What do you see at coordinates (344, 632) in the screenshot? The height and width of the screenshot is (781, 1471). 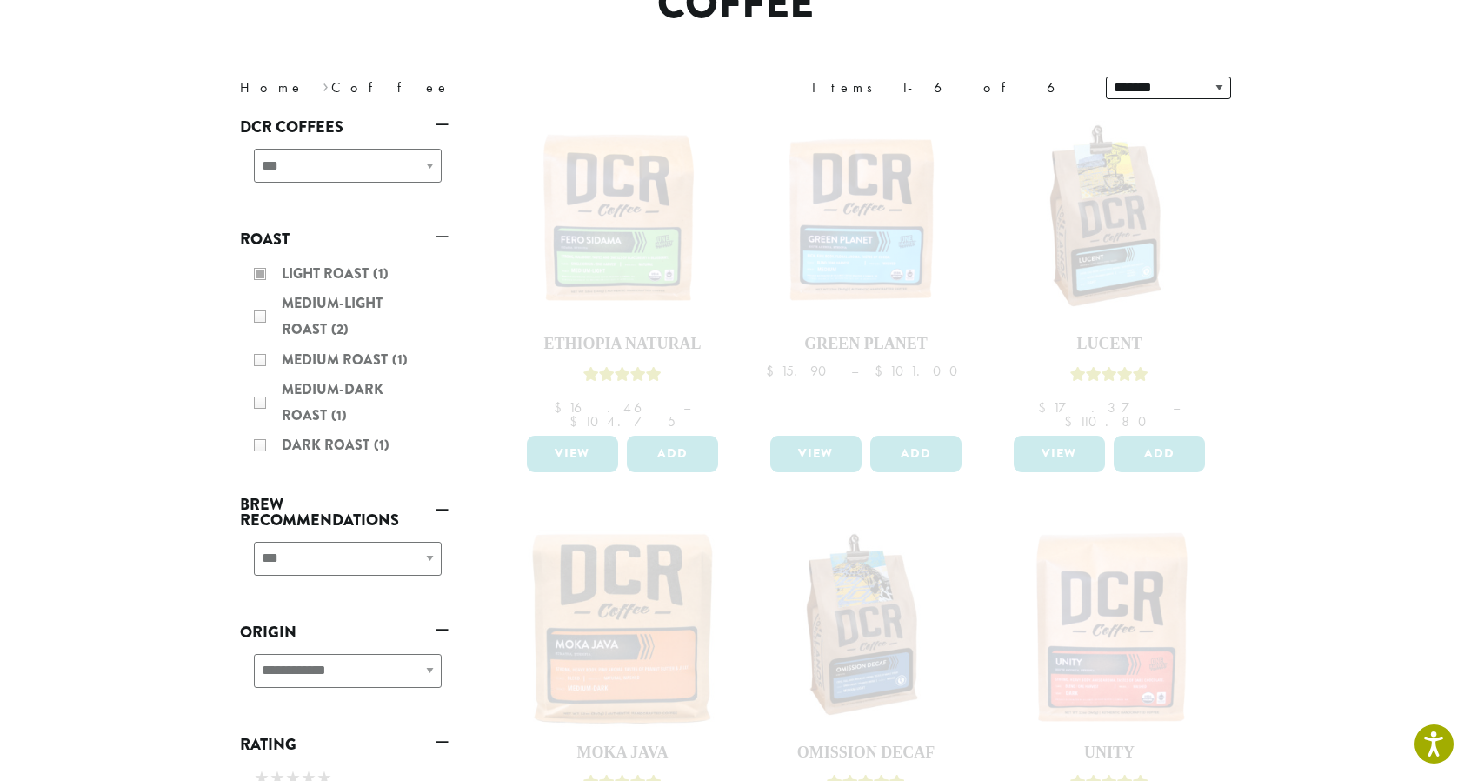 I see `a: Origin` at bounding box center [344, 632].